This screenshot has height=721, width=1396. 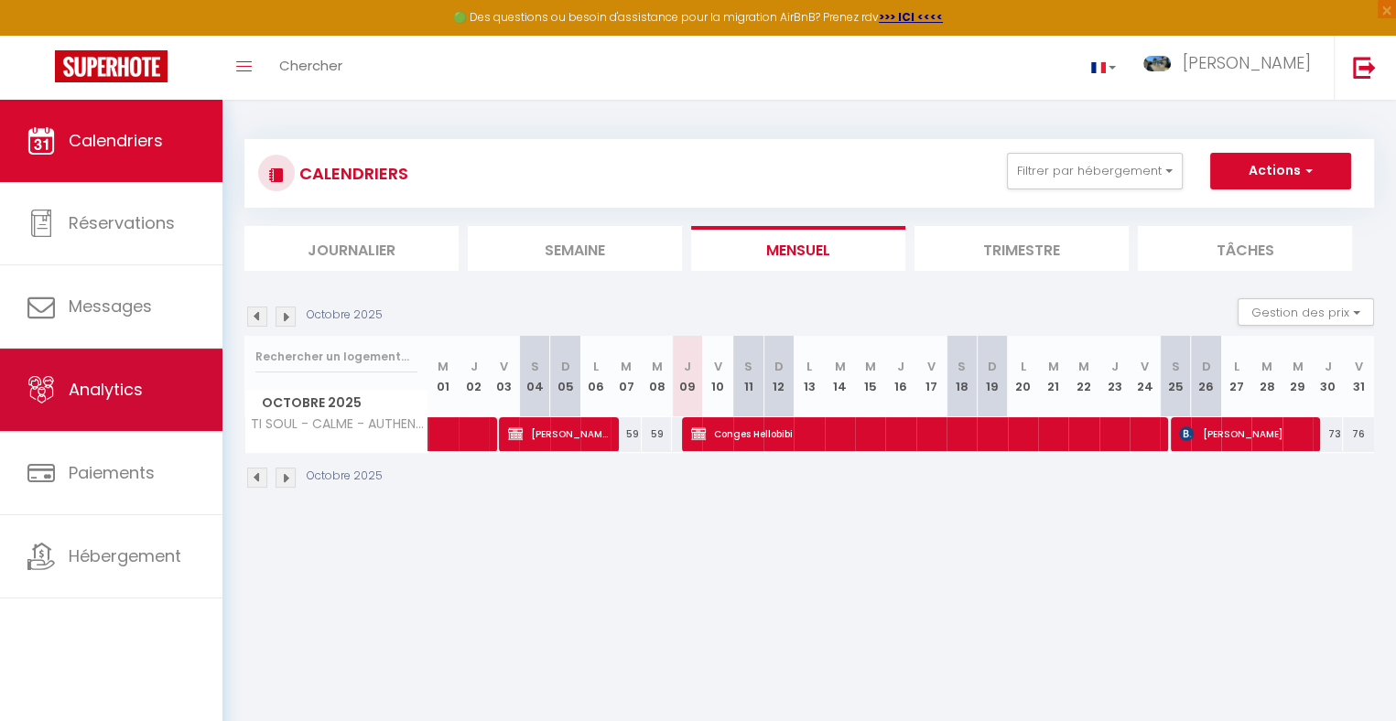 What do you see at coordinates (911, 16) in the screenshot?
I see `a: >>> ICI <<<<` at bounding box center [911, 16].